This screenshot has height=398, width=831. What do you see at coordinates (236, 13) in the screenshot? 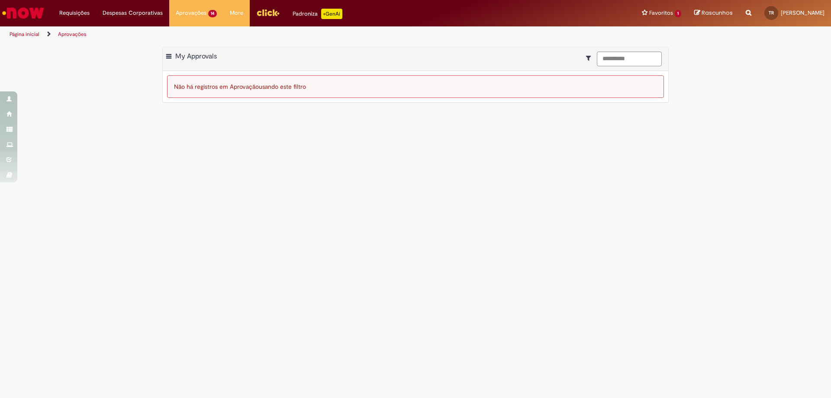
I see `span: More` at bounding box center [236, 13].